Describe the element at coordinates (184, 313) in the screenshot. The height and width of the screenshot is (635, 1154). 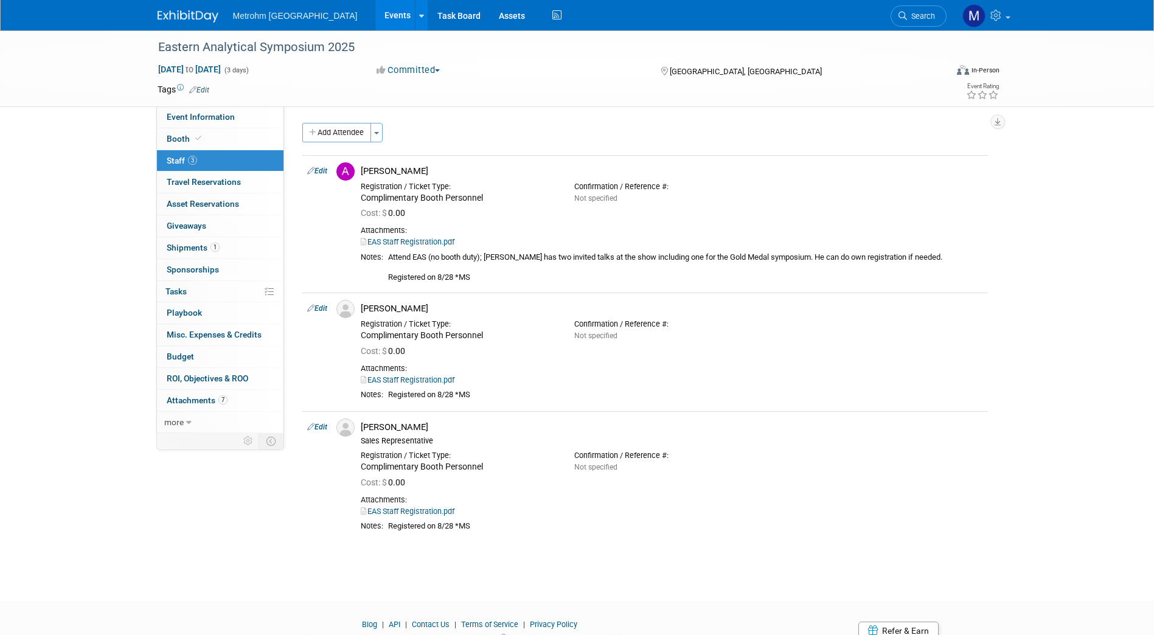
I see `span: Playbook` at that location.